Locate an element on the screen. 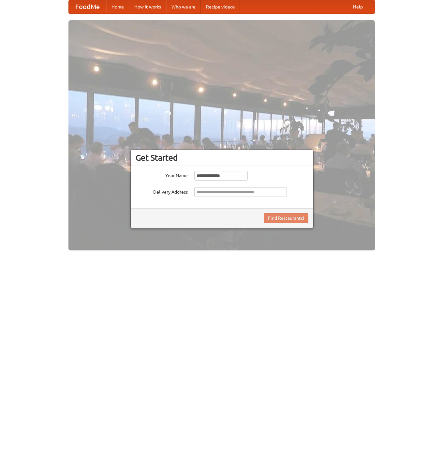 The height and width of the screenshot is (462, 443). button: Find Restaurants! is located at coordinates (286, 218).